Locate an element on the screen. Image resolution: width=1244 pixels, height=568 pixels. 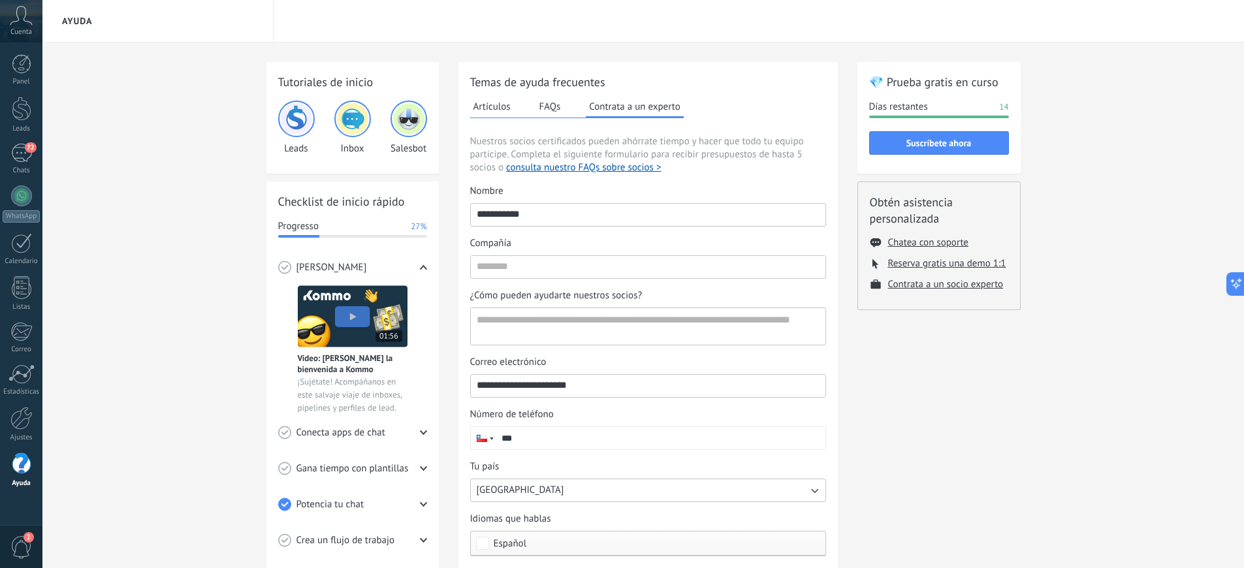
div: Inbox is located at coordinates (353, 127).